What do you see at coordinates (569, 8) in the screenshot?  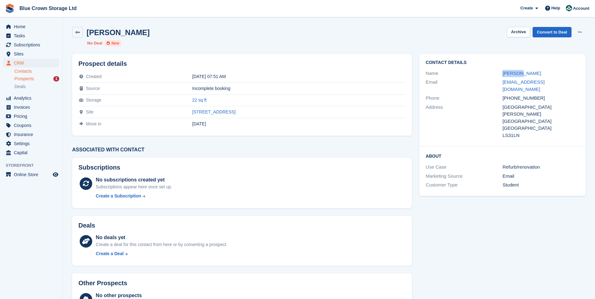 I see `img: John Marshall` at bounding box center [569, 8].